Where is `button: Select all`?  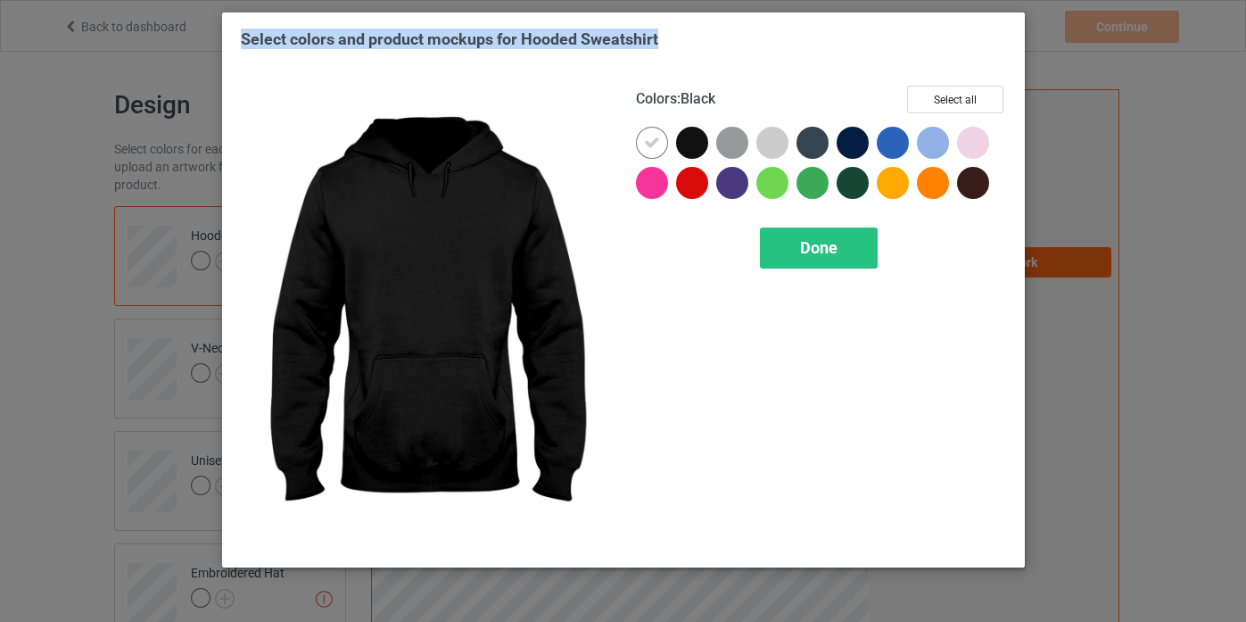
button: Select all is located at coordinates (955, 99).